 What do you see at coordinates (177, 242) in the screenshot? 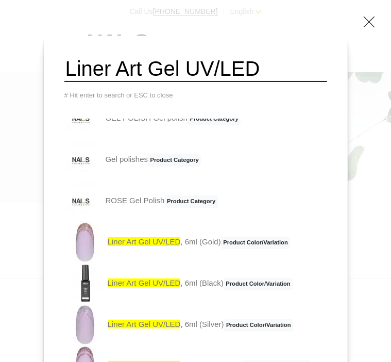
I see `a: Liner Art Gel UV/LED, 6ml (Gold)Product Color/Variation` at bounding box center [177, 242].